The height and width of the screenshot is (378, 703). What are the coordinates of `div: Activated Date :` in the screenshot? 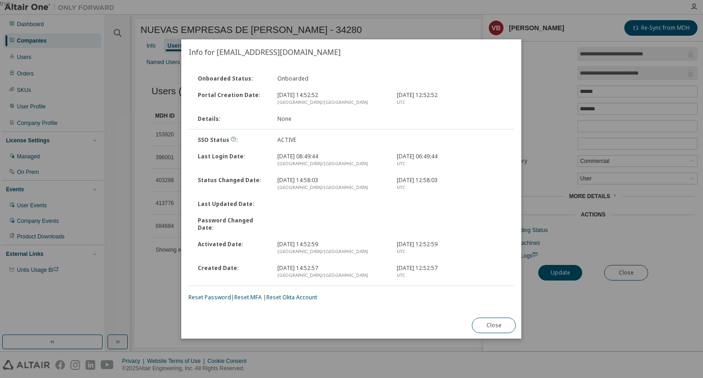 It's located at (232, 248).